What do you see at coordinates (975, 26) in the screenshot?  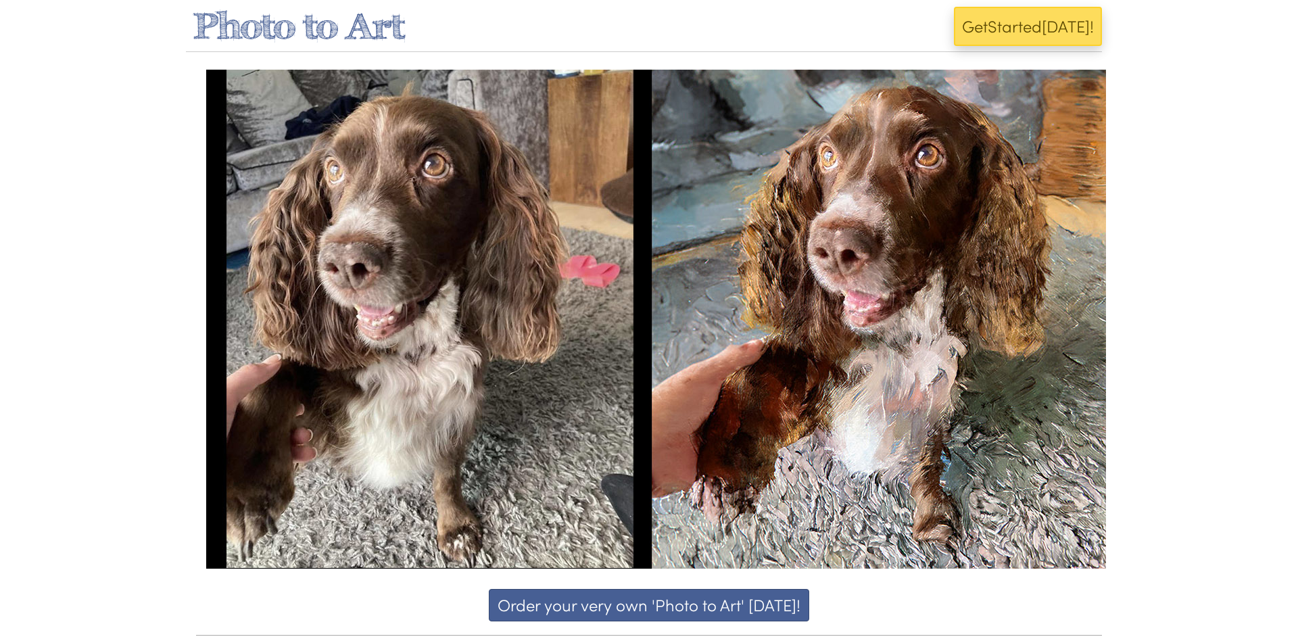 I see `span: Get` at bounding box center [975, 26].